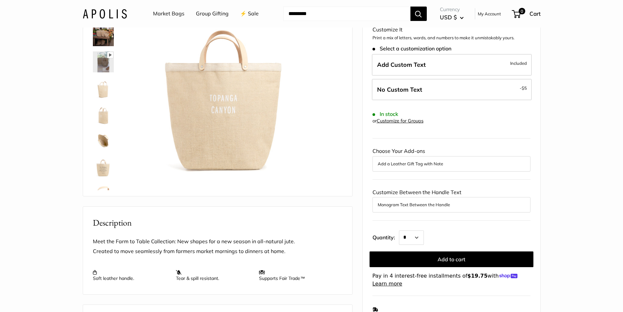 The height and width of the screenshot is (312, 623). I want to click on span: Add Custom Text, so click(402, 64).